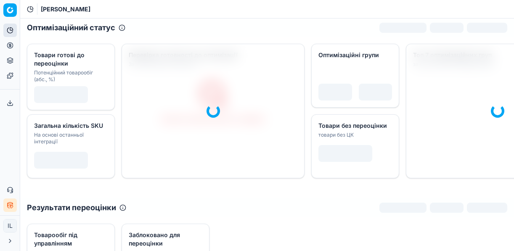 This screenshot has height=251, width=514. I want to click on div: Загальна кількість SKU, so click(70, 126).